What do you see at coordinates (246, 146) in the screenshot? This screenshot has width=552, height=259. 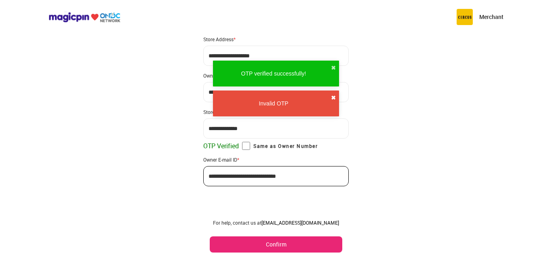 I see `input: Same as Owner Number` at bounding box center [246, 146].